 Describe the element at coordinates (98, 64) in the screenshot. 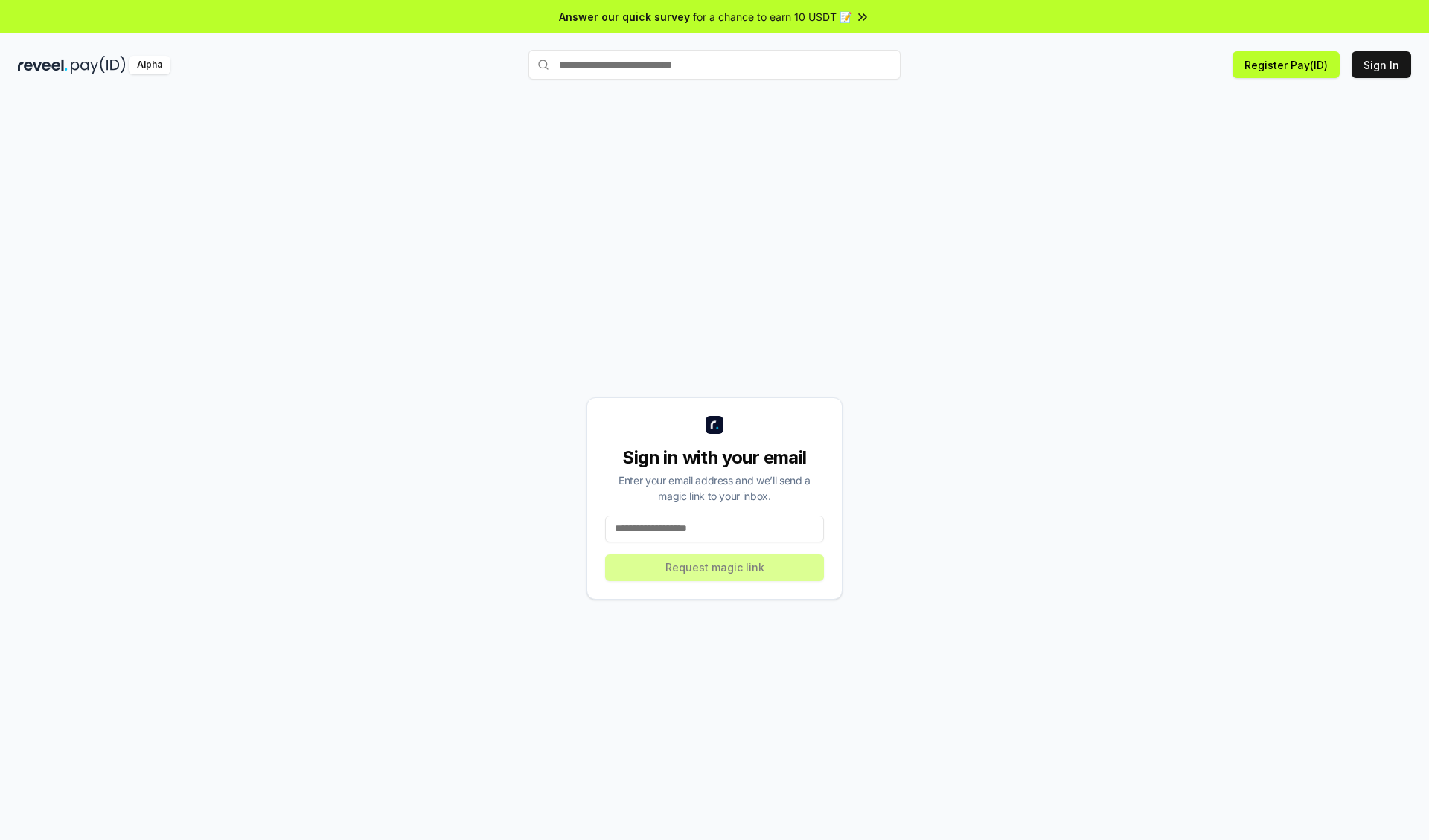

I see `img: pay_id` at that location.